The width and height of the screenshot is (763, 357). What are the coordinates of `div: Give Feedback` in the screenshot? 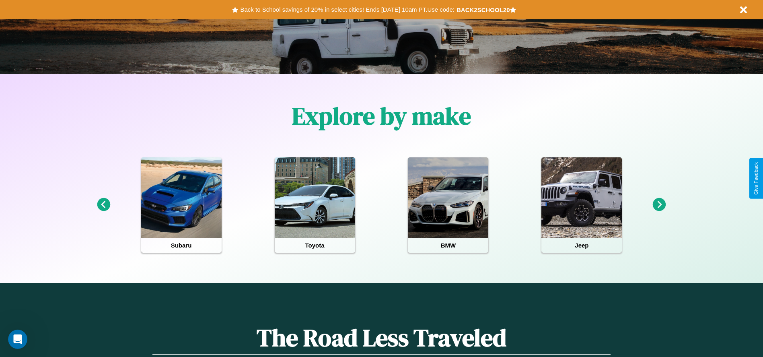 It's located at (756, 178).